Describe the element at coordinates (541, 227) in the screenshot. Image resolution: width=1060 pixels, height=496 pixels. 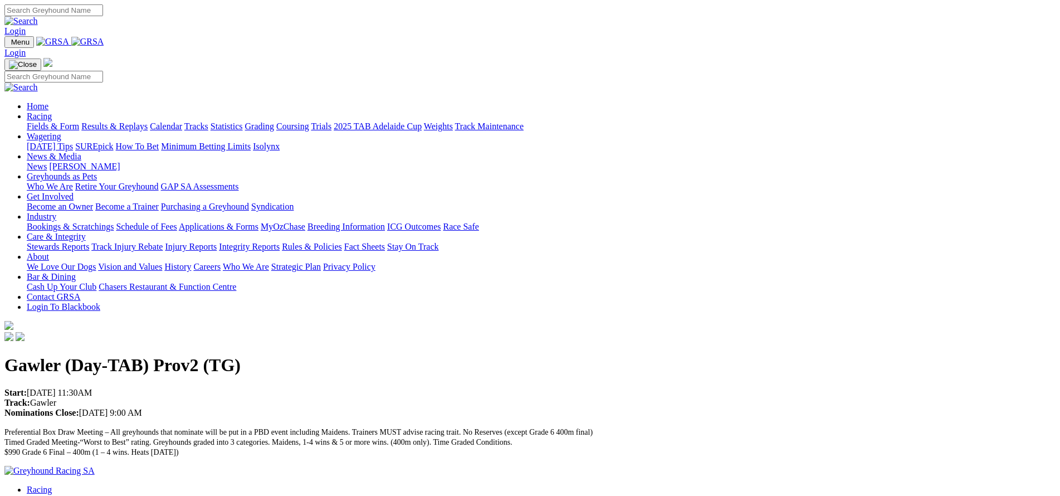
I see `div: Industry` at that location.